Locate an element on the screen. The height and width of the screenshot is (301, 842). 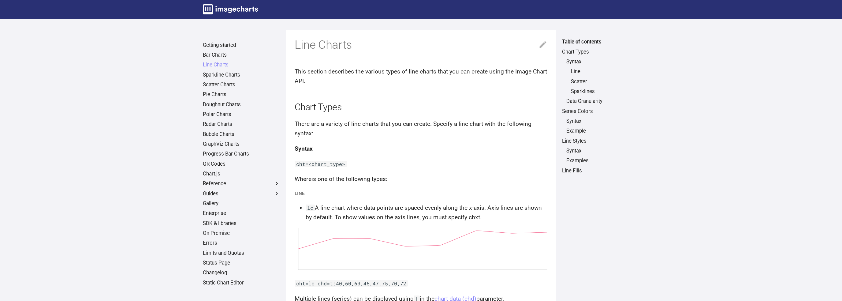
a: Bar Charts is located at coordinates (241, 55).